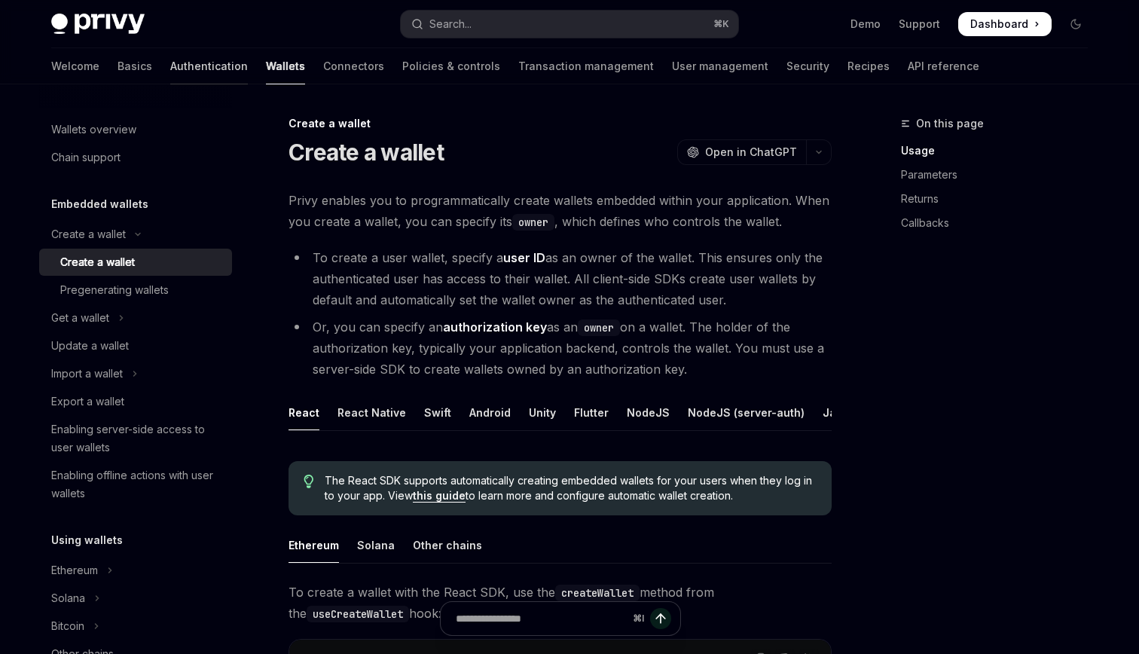  What do you see at coordinates (137, 439) in the screenshot?
I see `div: Enabling server-side access to user wallets` at bounding box center [137, 439].